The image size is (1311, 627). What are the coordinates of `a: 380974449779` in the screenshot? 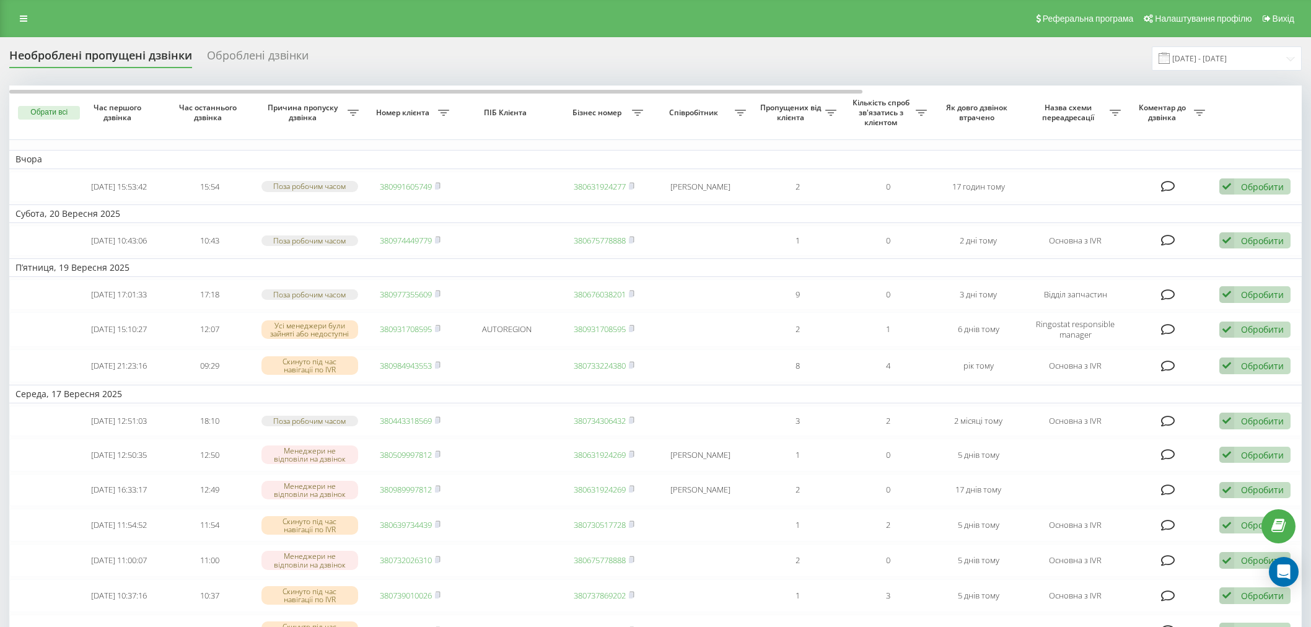 It's located at (406, 240).